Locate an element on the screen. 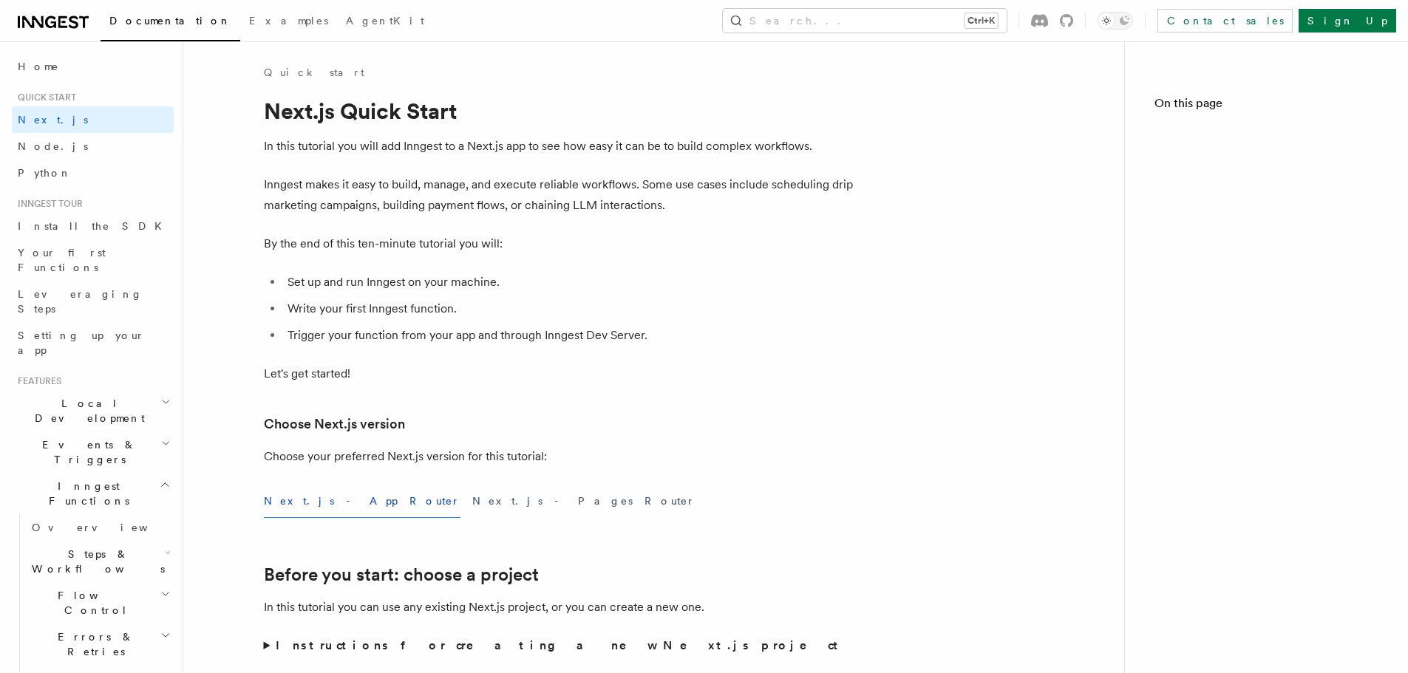  p: Choose your preferred Next.js version for this tutorial: is located at coordinates (560, 457).